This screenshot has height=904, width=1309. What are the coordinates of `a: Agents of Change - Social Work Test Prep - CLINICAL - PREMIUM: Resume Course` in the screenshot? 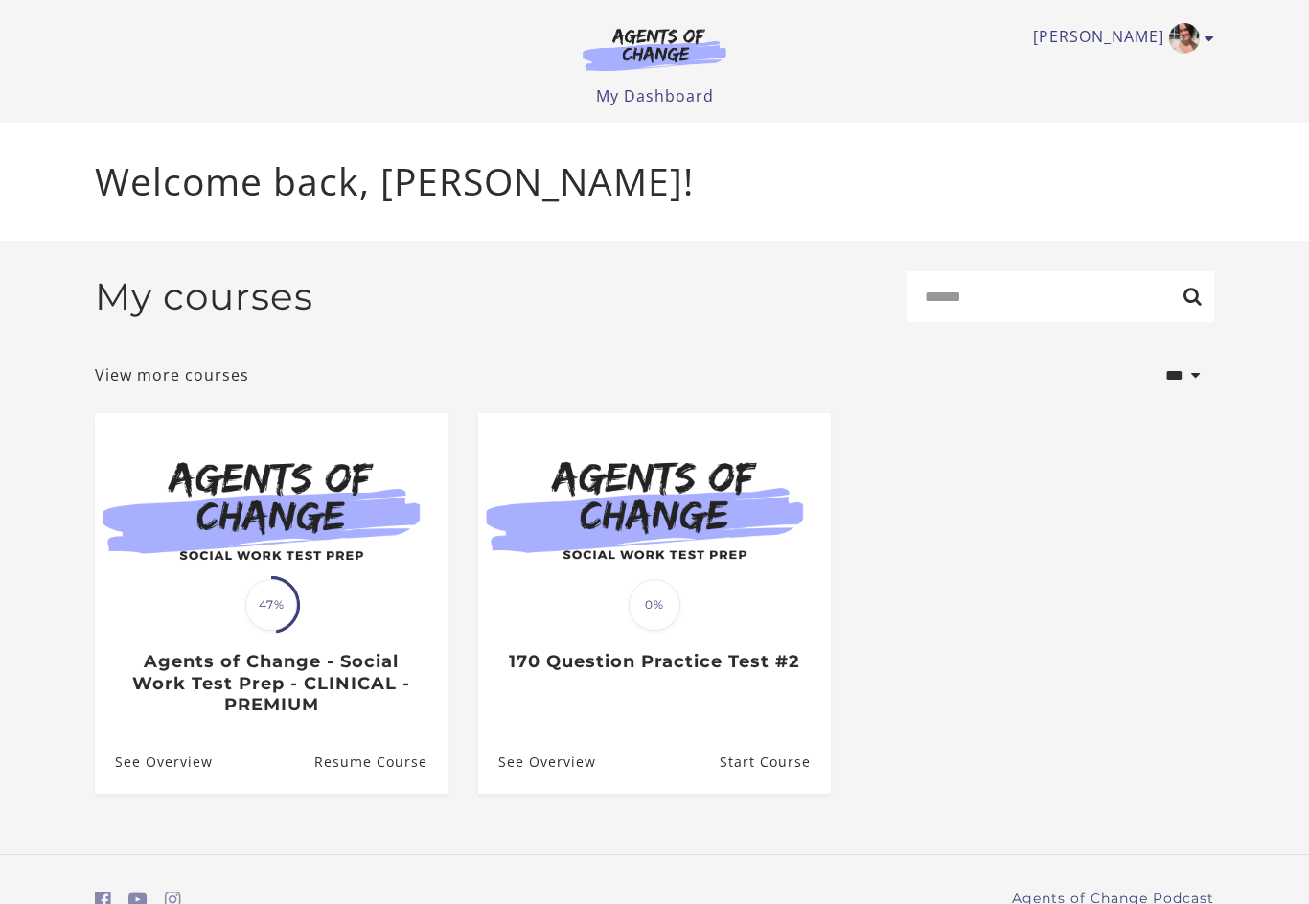 It's located at (380, 761).